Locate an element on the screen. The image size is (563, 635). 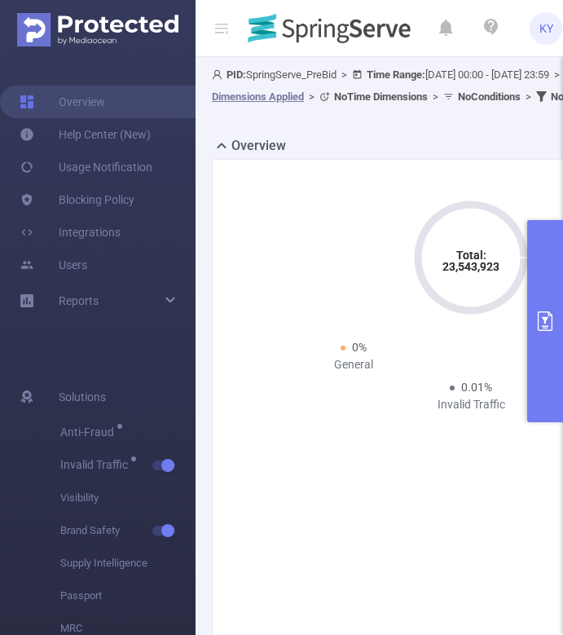
img: Protected Media is located at coordinates (98, 29).